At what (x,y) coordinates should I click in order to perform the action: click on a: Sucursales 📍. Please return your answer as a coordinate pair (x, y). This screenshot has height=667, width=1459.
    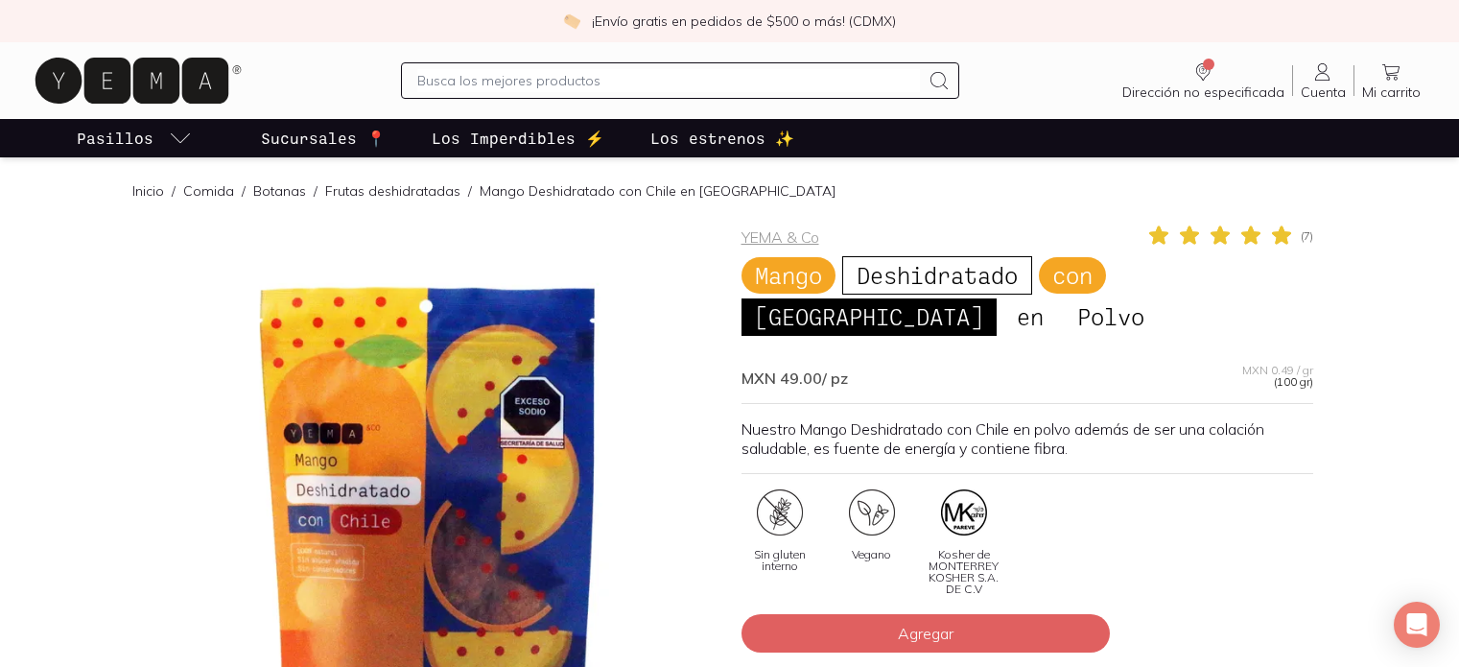
    Looking at the image, I should click on (323, 138).